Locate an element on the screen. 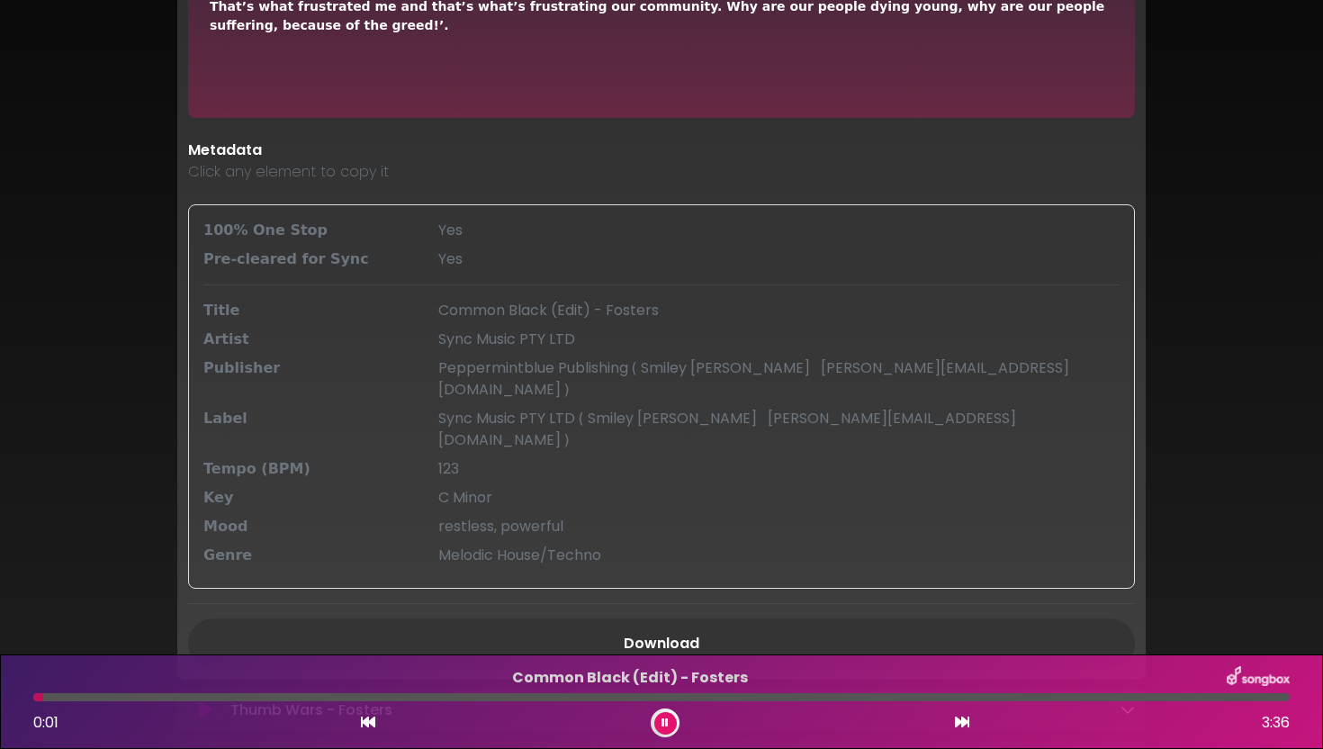 This screenshot has width=1323, height=749. p: Common Black (Edit) - Fosters is located at coordinates (630, 678).